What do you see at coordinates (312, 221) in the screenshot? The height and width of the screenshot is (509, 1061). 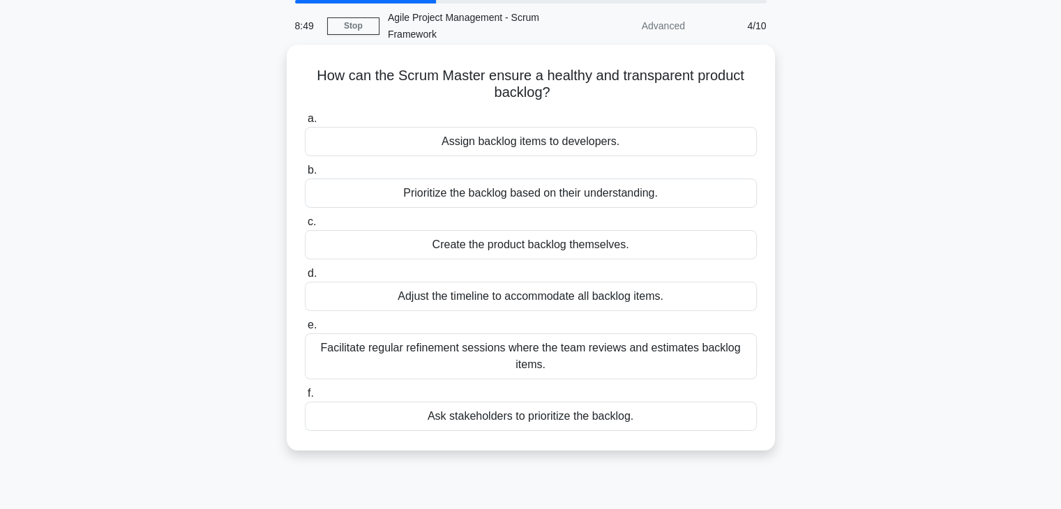 I see `span: c.` at bounding box center [312, 221].